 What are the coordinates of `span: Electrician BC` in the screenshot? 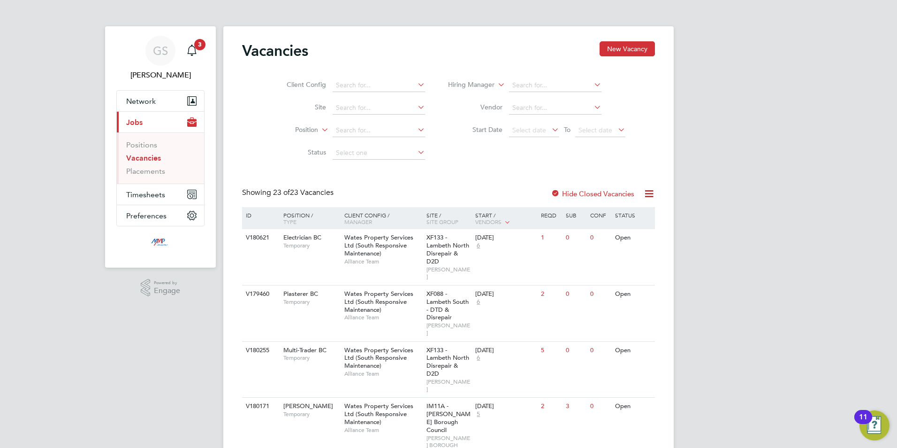 It's located at (302, 237).